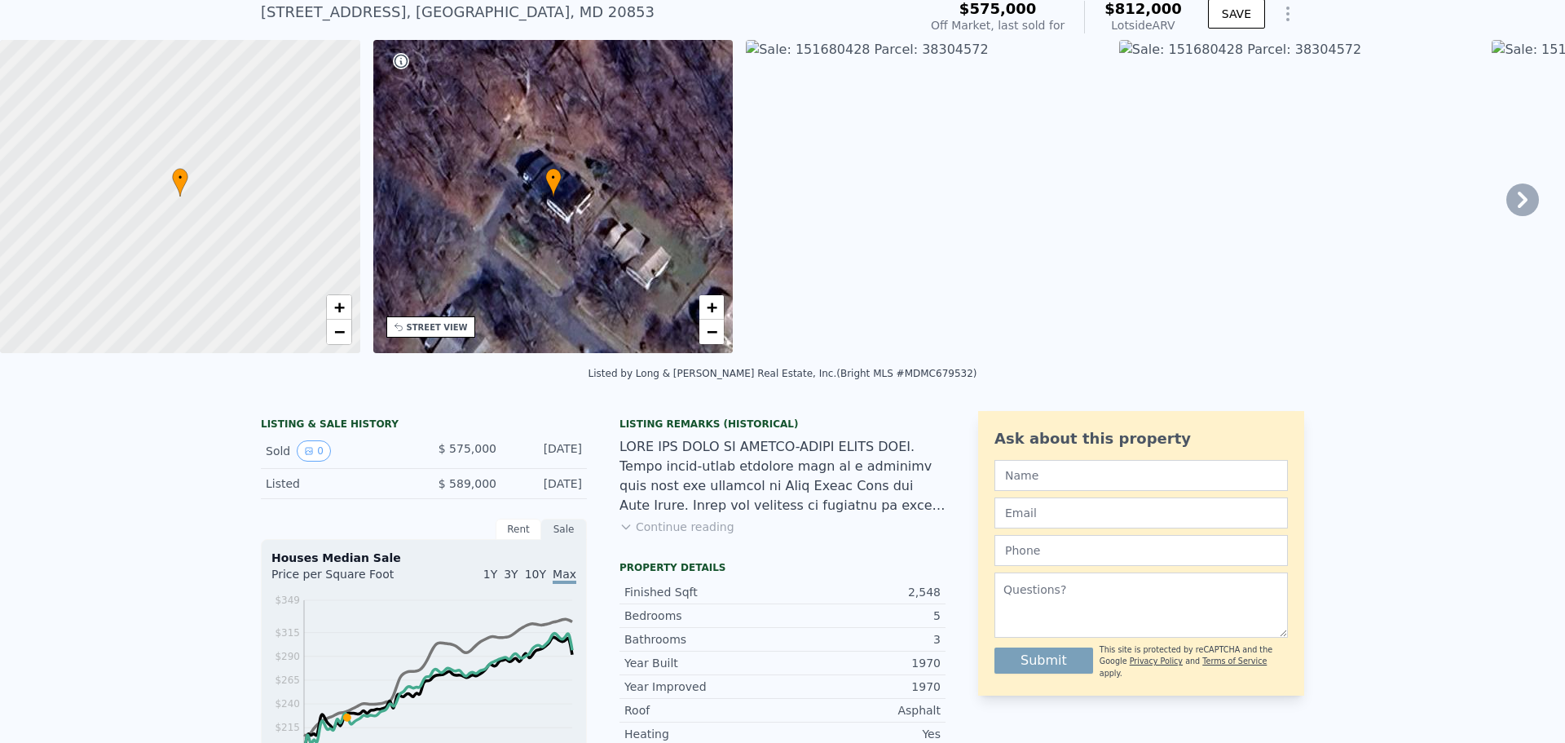 The height and width of the screenshot is (743, 1565). I want to click on div: Yes, so click(862, 734).